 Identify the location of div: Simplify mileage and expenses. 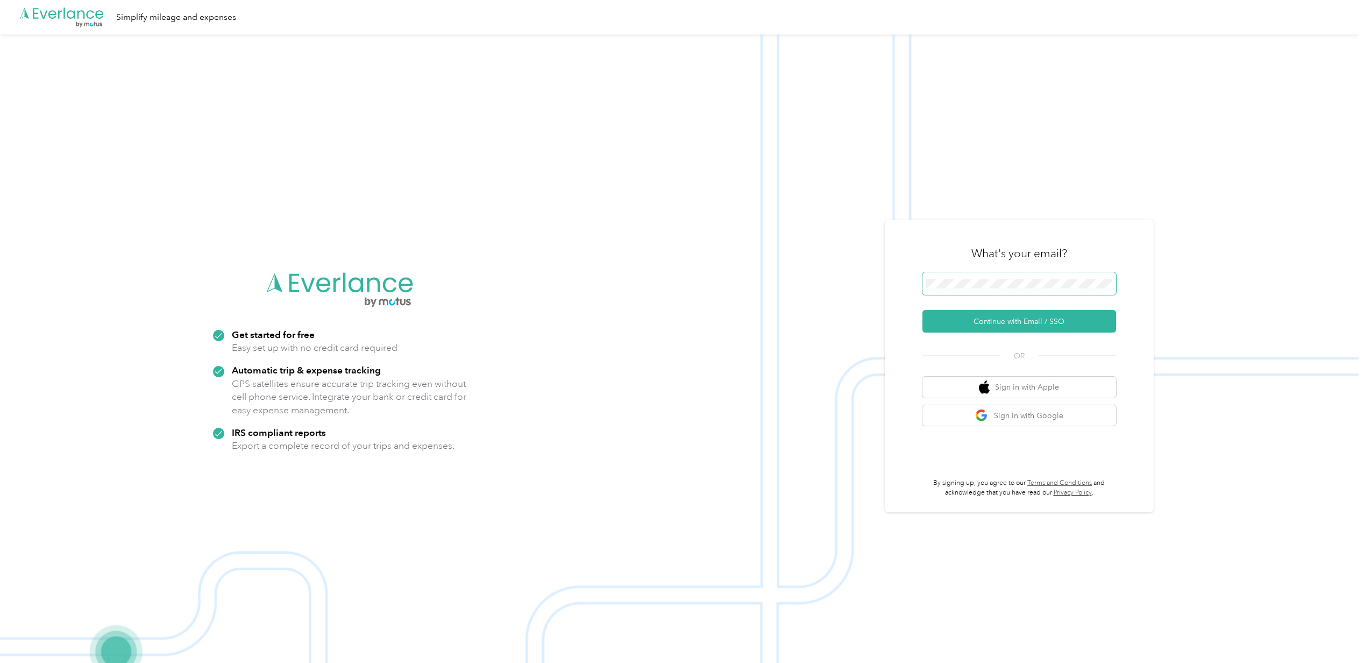
(176, 17).